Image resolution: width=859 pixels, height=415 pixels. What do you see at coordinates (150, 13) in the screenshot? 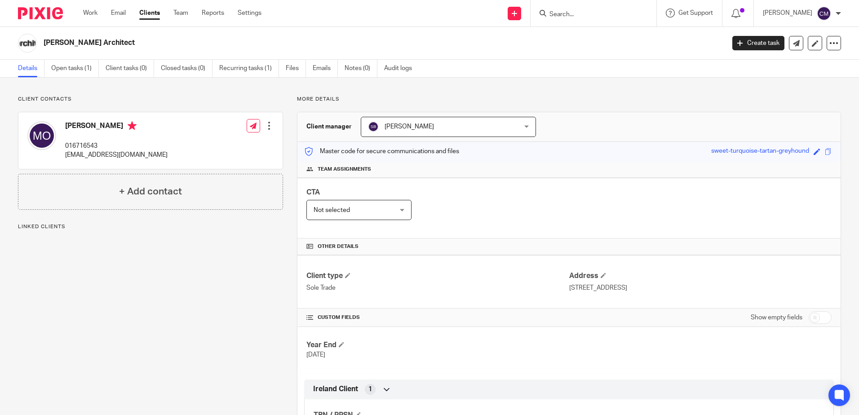
I see `a: Clients` at bounding box center [150, 13].